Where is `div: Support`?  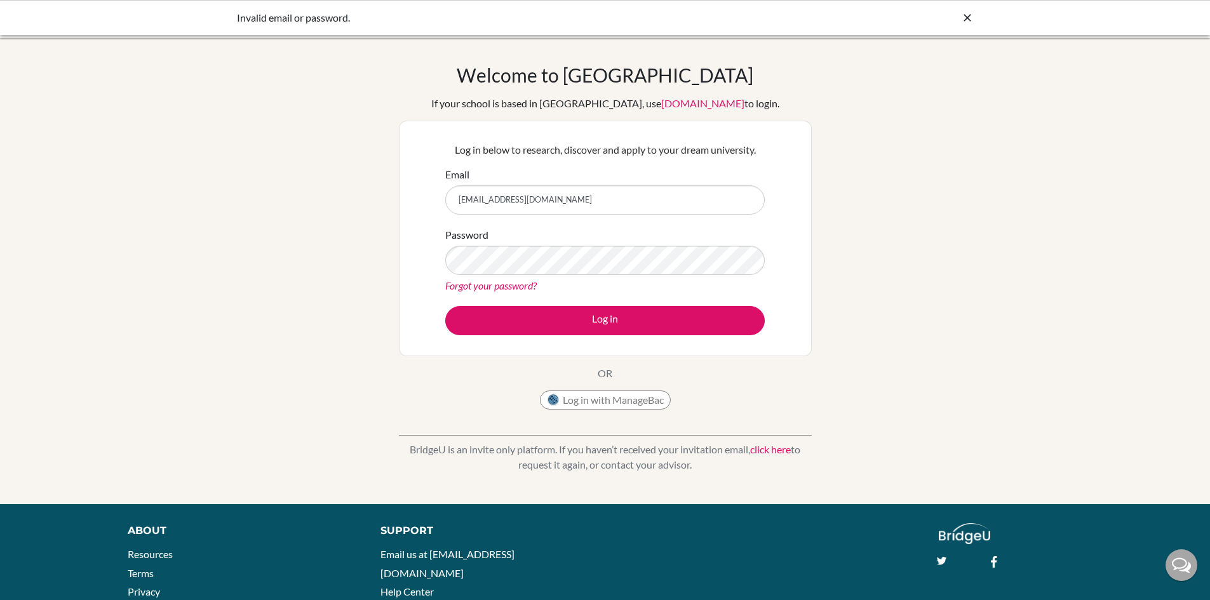 div: Support is located at coordinates (485, 531).